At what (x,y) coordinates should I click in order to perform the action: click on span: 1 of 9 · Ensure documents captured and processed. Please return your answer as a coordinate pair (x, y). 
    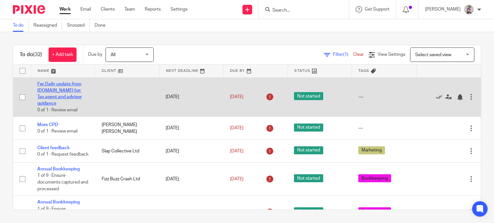
    Looking at the image, I should click on (63, 183).